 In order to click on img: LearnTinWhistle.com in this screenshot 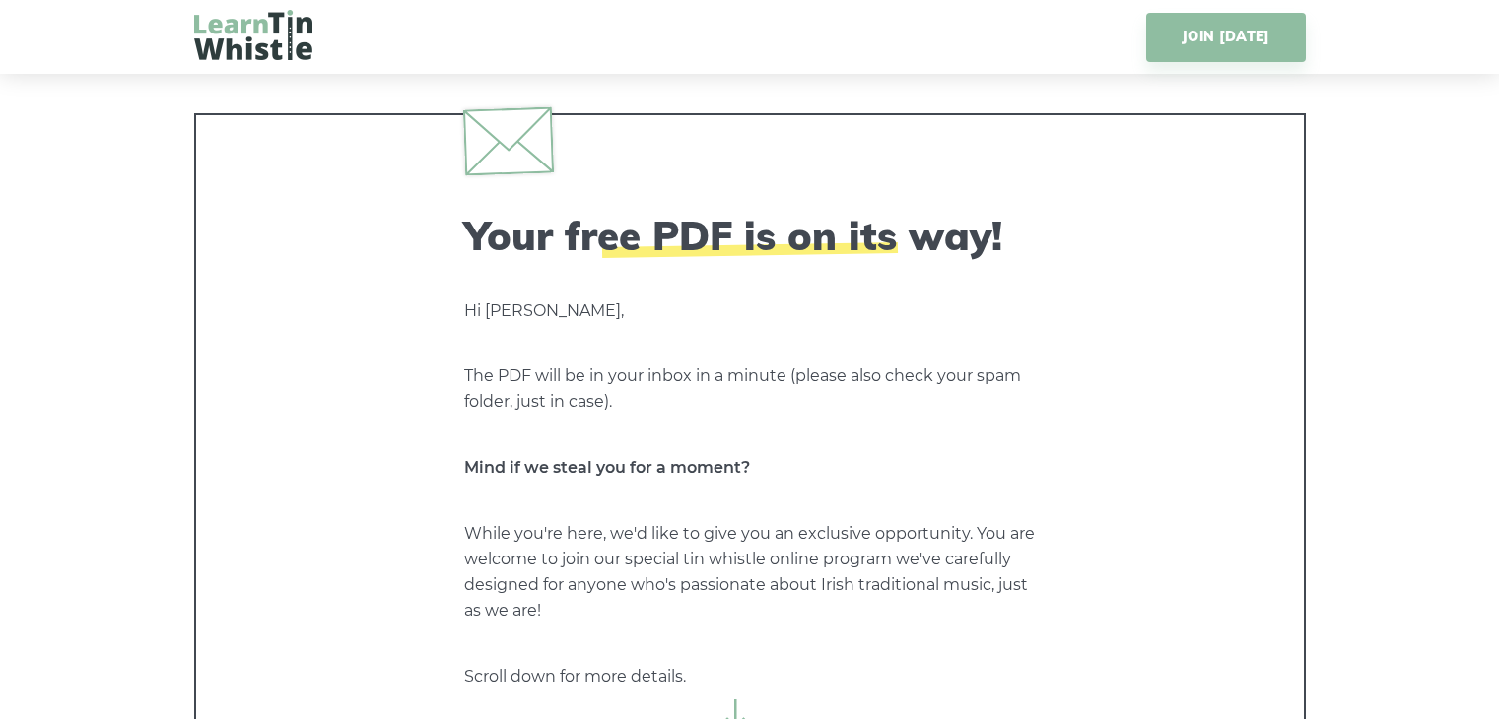, I will do `click(253, 34)`.